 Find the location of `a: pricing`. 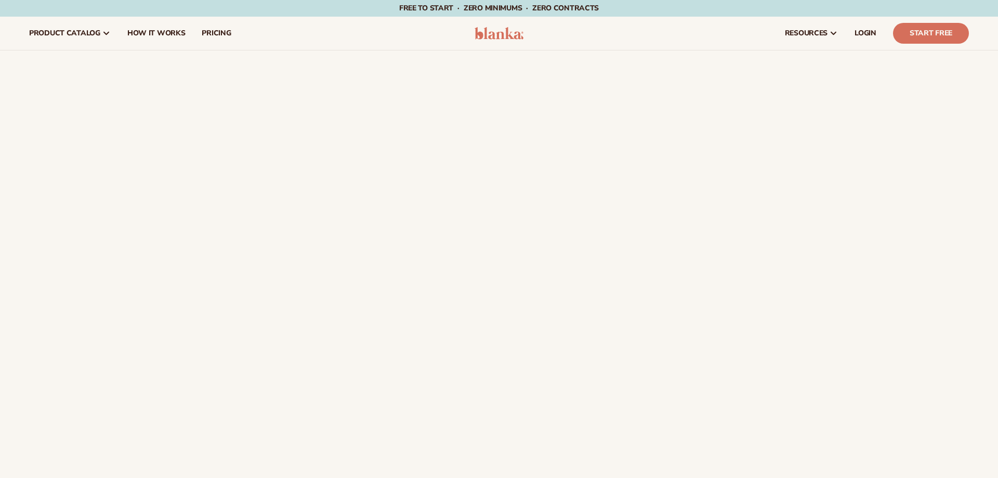

a: pricing is located at coordinates (216, 33).